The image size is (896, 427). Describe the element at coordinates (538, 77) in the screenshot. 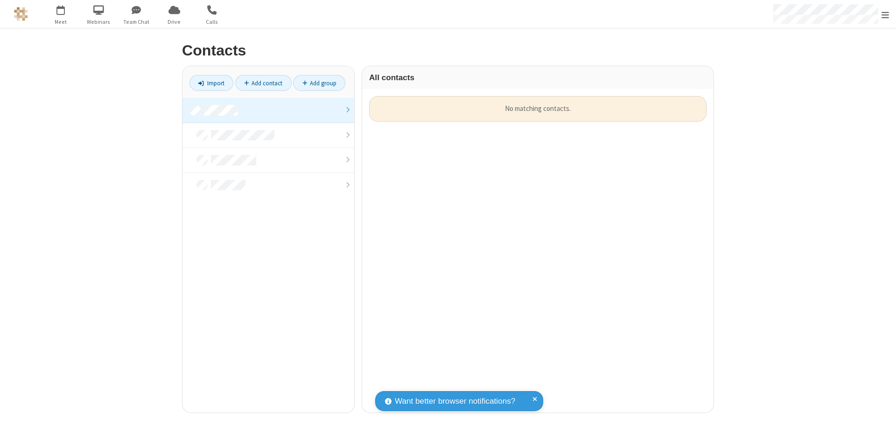

I see `h3: All contacts` at that location.